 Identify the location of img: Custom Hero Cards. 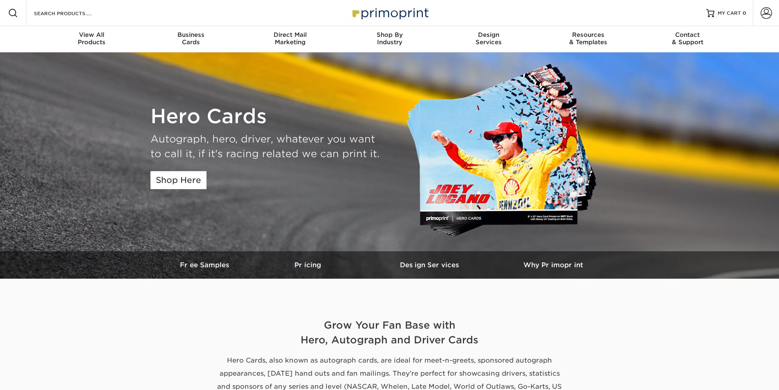
(506, 152).